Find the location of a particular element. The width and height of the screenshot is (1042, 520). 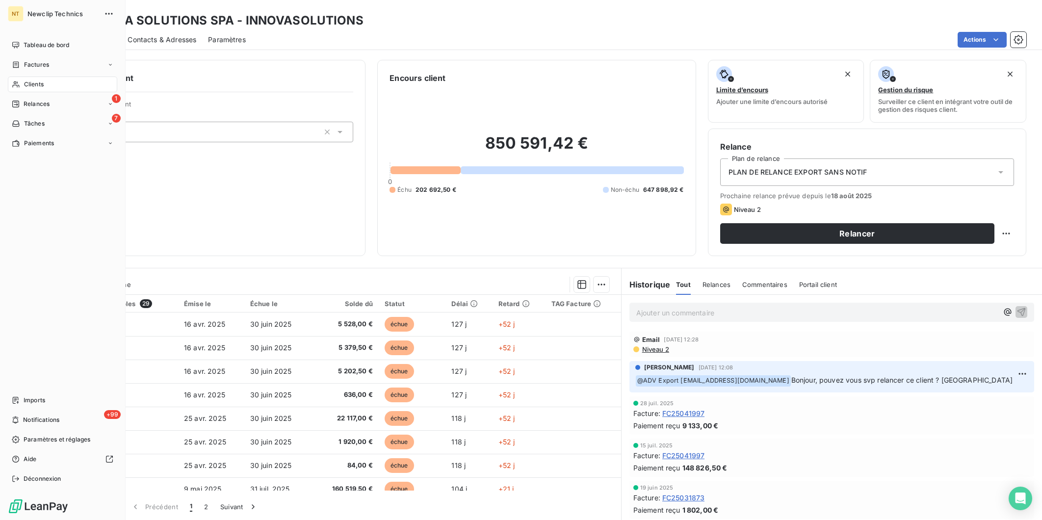

a: Imports is located at coordinates (62, 400).